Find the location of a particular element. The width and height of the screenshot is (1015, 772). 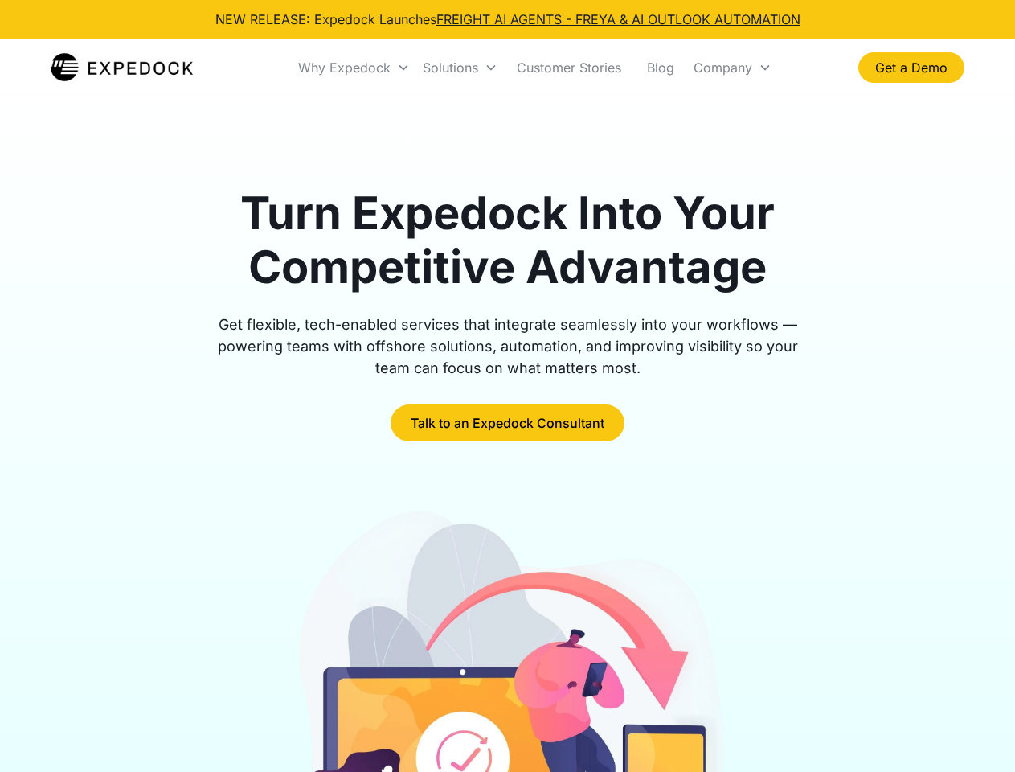

a: Talk to an Expedock Consultant is located at coordinates (507, 423).